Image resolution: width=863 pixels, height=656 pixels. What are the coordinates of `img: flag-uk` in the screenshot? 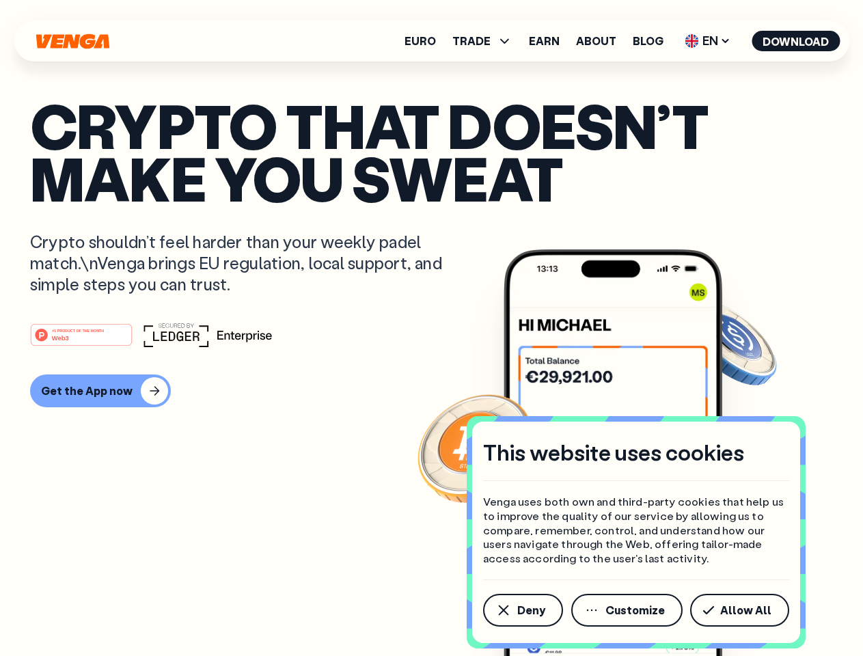 It's located at (691, 41).